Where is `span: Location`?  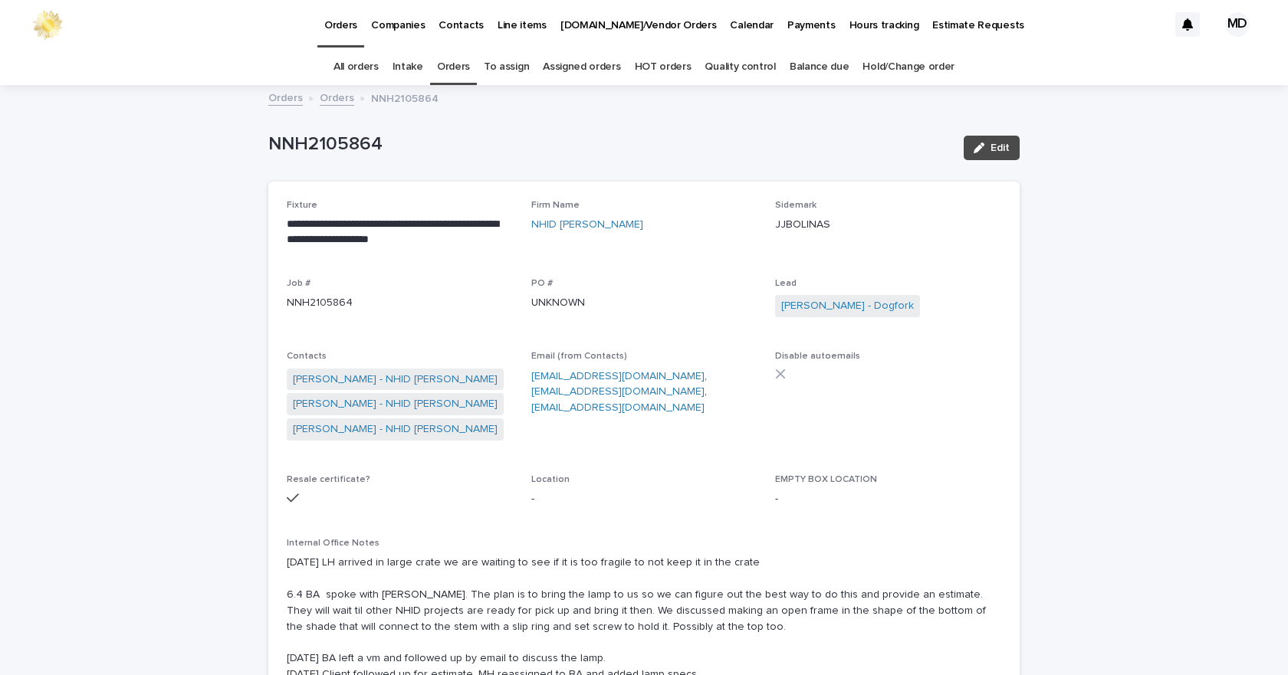
span: Location is located at coordinates (550, 480).